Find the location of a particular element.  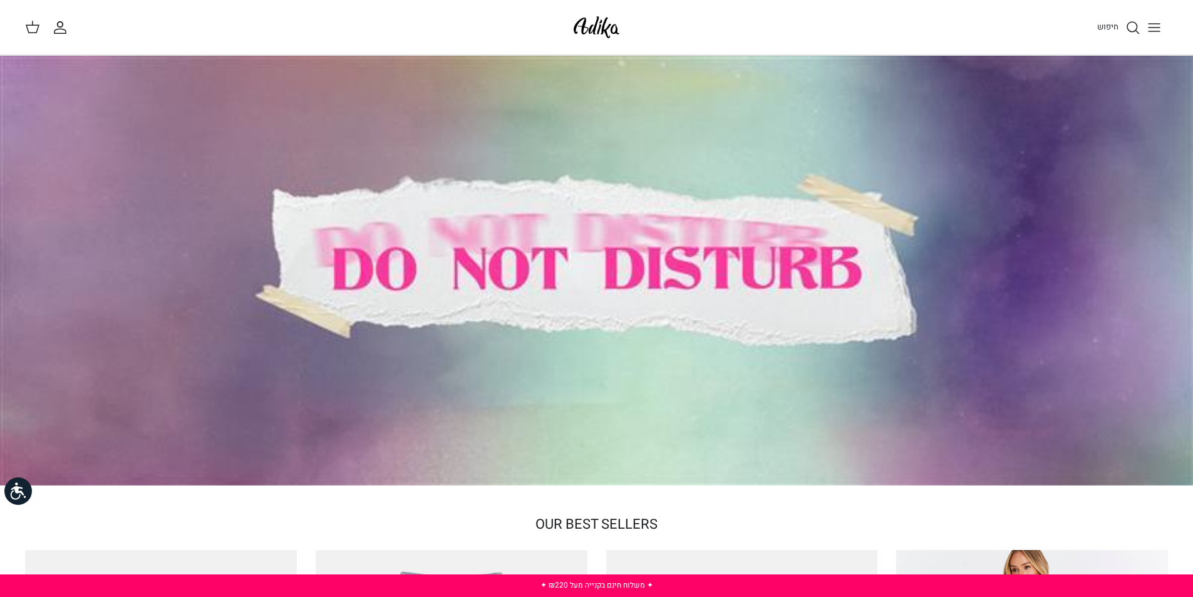

span: OUR BEST SELLERS is located at coordinates (596, 524).